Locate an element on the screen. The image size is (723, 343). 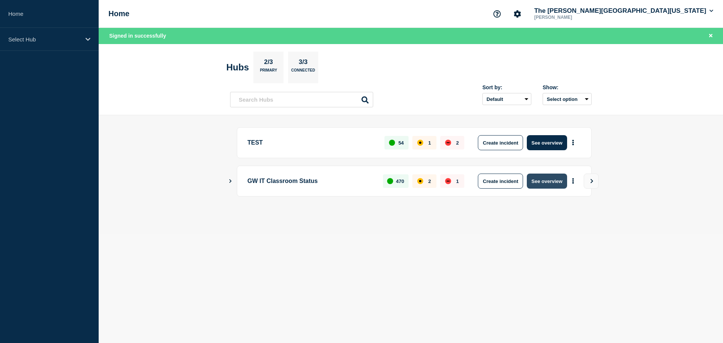
button: Show Connected Hubs is located at coordinates (231, 181).